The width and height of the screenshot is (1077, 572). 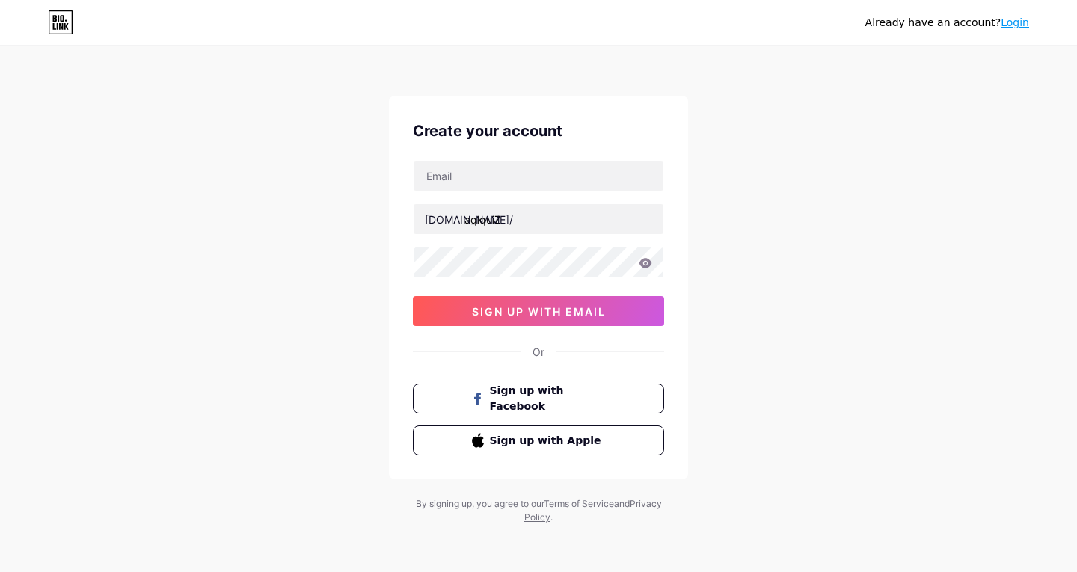 What do you see at coordinates (539, 131) in the screenshot?
I see `div: Create your account` at bounding box center [539, 131].